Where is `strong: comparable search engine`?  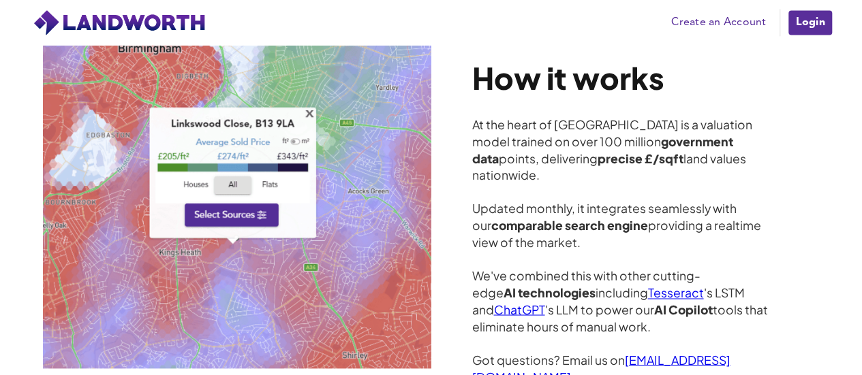 strong: comparable search engine is located at coordinates (569, 226).